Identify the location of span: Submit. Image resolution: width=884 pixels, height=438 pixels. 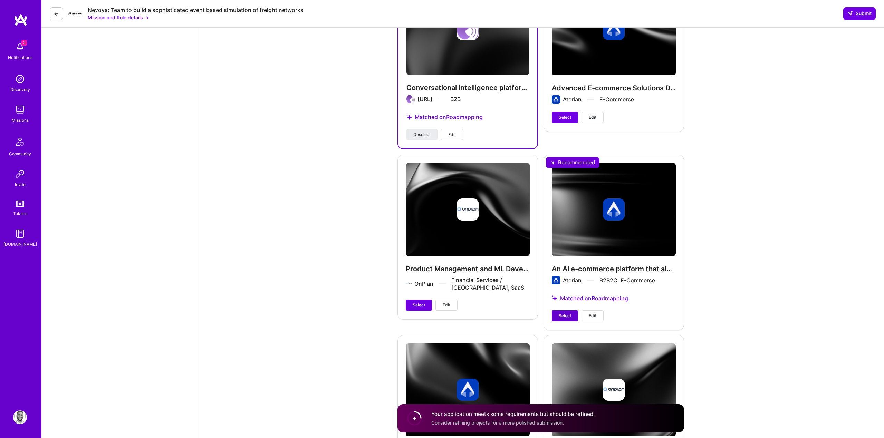
(859, 13).